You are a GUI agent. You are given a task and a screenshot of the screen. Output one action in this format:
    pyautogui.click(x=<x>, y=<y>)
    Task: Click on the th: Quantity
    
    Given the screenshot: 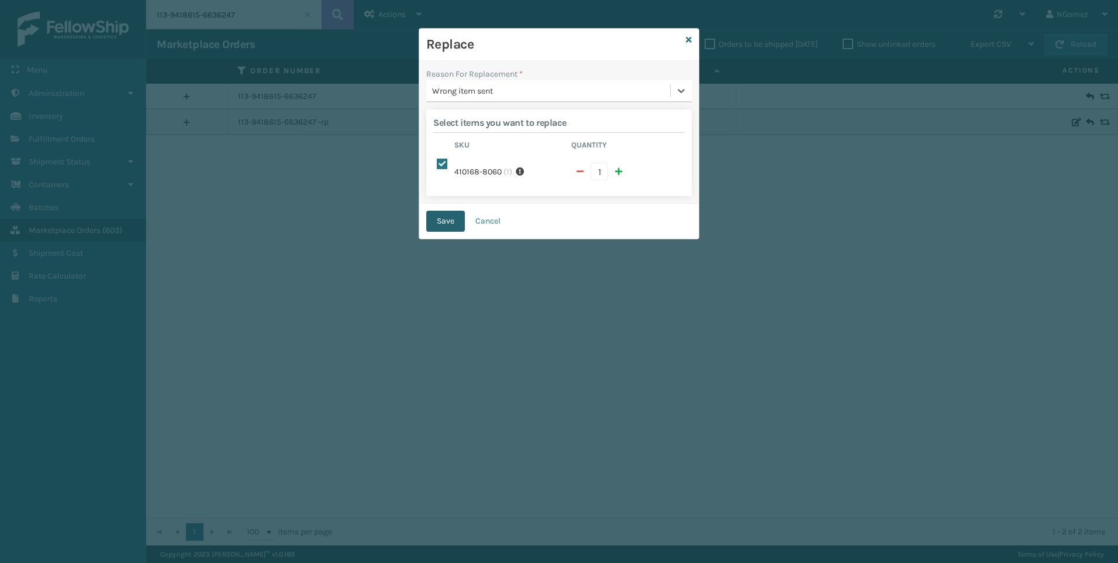 What is the action you would take?
    pyautogui.click(x=626, y=147)
    